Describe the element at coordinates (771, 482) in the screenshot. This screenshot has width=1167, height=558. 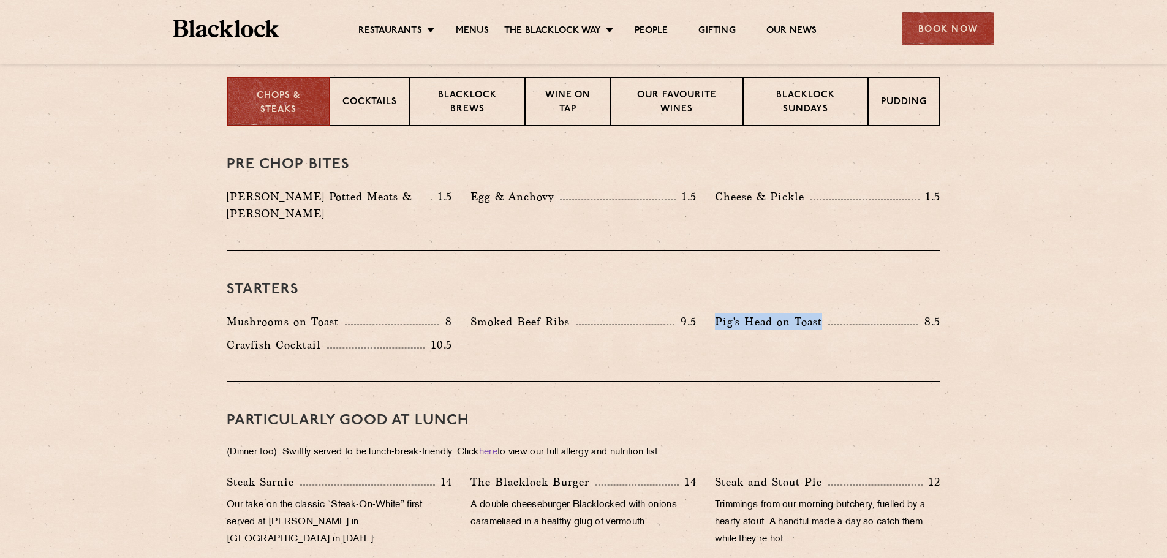
I see `p: Steak and Stout Pie` at that location.